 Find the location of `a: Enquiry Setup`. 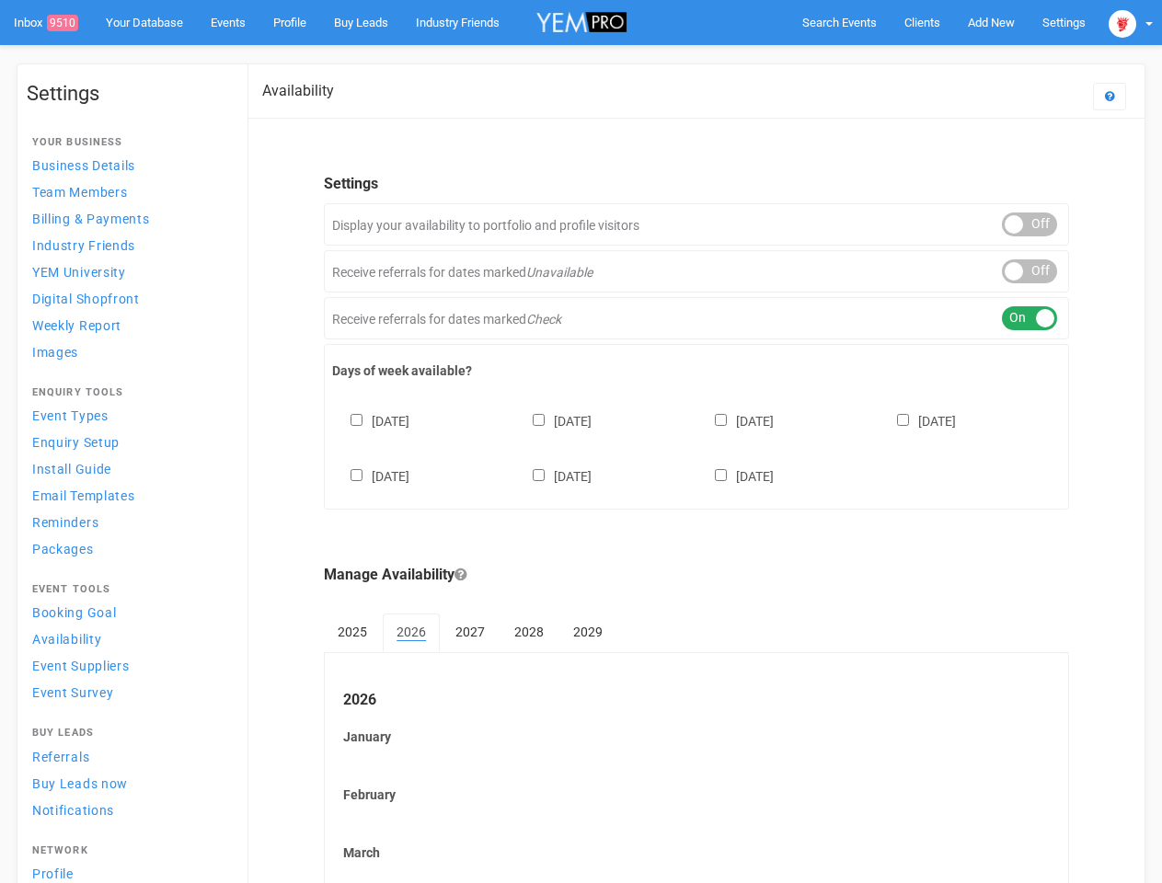

a: Enquiry Setup is located at coordinates (128, 442).